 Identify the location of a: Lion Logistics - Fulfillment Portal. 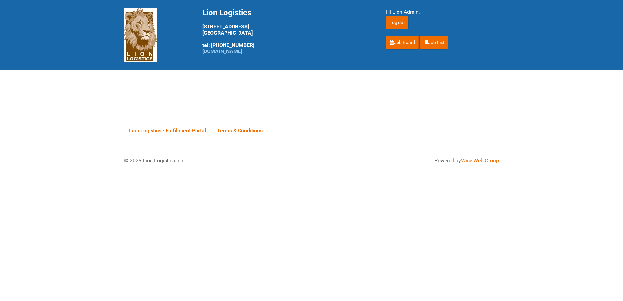
(168, 130).